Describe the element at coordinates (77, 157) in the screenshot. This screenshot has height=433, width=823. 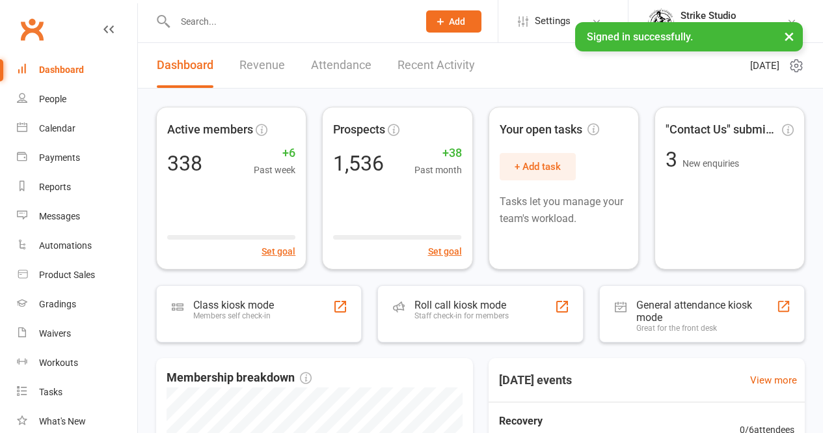
I see `a: Payments` at that location.